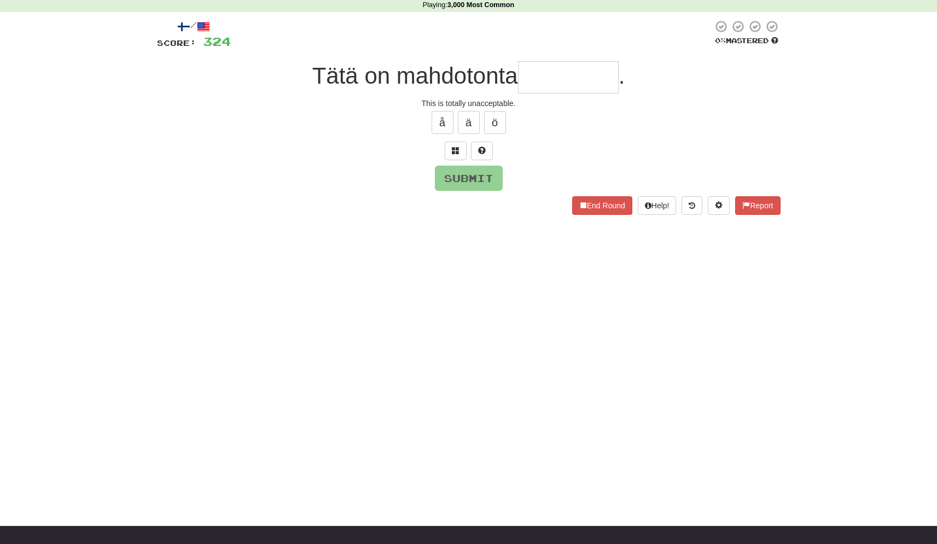 The height and width of the screenshot is (544, 937). I want to click on button: Report, so click(757, 206).